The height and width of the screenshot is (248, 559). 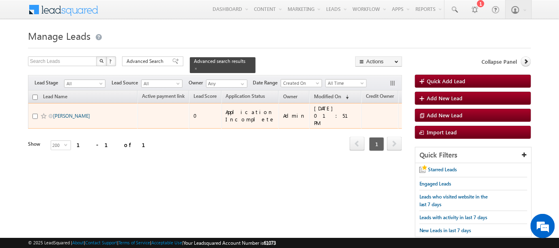 I want to click on a: All Time, so click(x=346, y=83).